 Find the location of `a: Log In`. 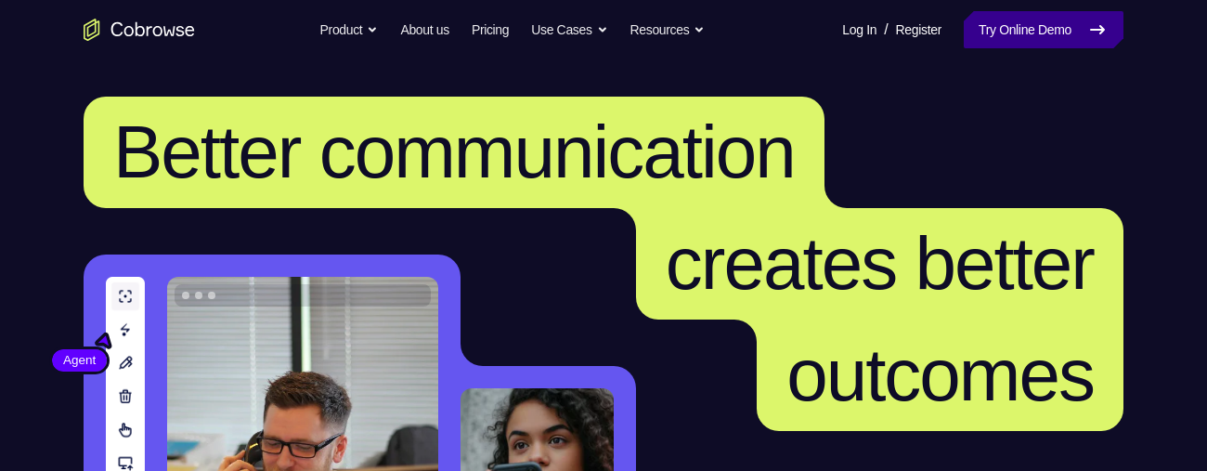

a: Log In is located at coordinates (859, 30).